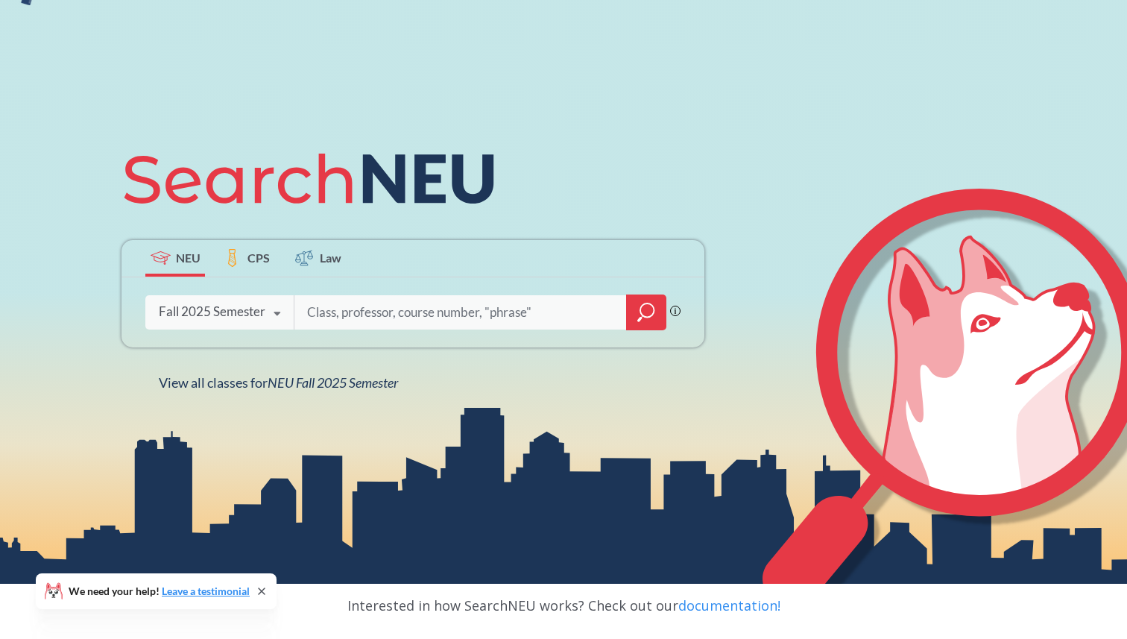 The width and height of the screenshot is (1127, 639). What do you see at coordinates (646, 312) in the screenshot?
I see `svg: magnifying glass` at bounding box center [646, 312].